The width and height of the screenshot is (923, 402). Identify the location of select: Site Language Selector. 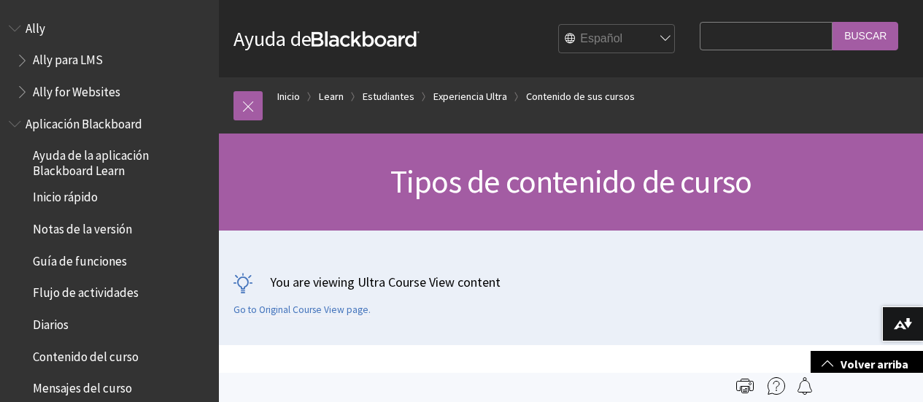
(617, 39).